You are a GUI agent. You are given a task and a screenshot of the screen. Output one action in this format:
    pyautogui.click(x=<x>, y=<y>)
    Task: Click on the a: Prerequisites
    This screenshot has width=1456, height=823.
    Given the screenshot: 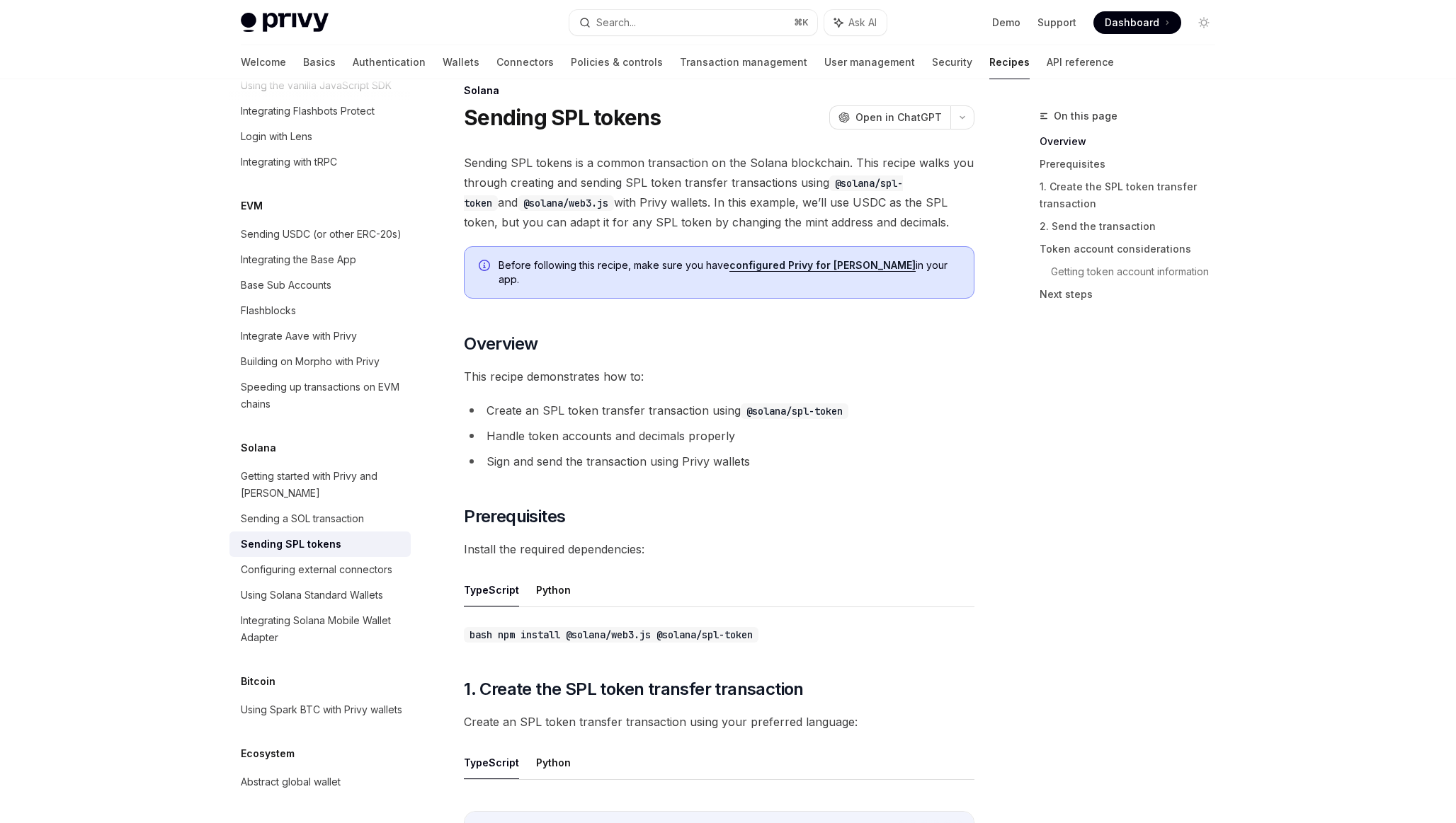 What is the action you would take?
    pyautogui.click(x=1133, y=164)
    